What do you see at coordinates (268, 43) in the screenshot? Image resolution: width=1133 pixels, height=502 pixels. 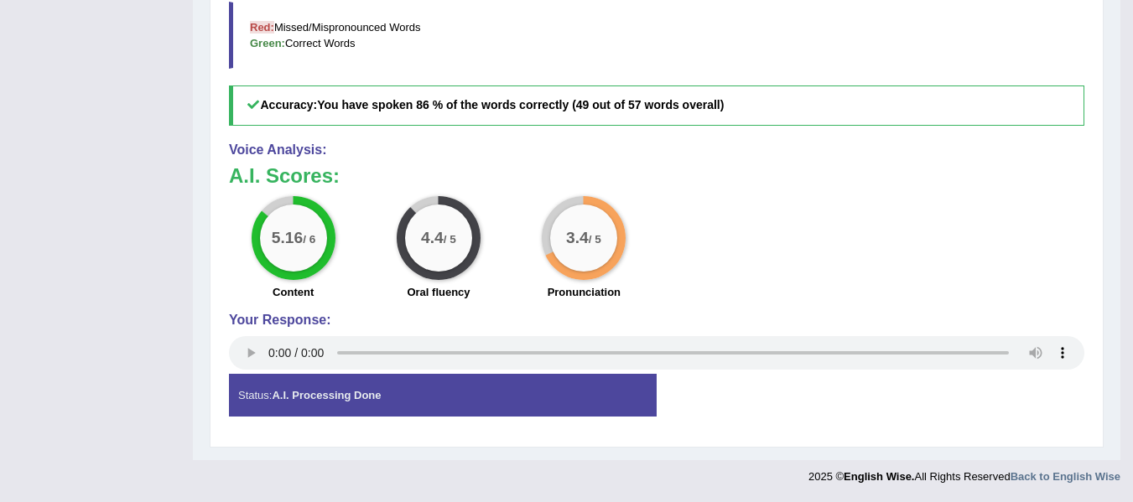 I see `b: Green:` at bounding box center [268, 43].